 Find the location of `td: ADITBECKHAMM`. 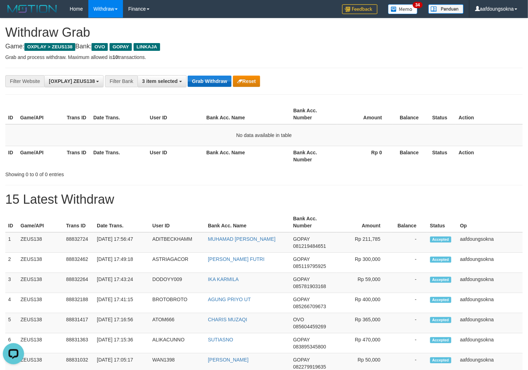

td: ADITBECKHAMM is located at coordinates (177, 243).